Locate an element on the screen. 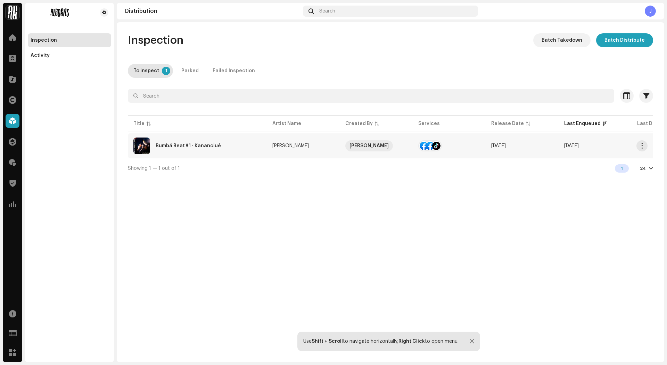 The height and width of the screenshot is (365, 667). img: 26f98d0d-2dbd-4ca3-a2fc-150eeff1c9d9 is located at coordinates (60, 13).